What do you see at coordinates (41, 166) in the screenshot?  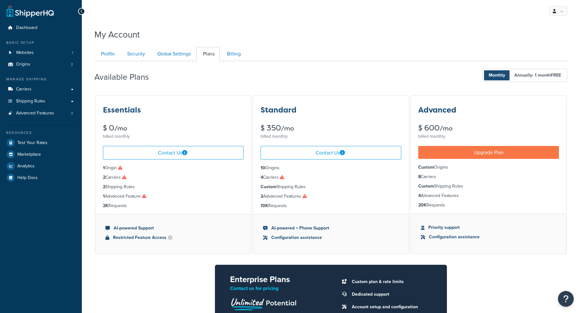 I see `li: Analytics` at bounding box center [41, 166].